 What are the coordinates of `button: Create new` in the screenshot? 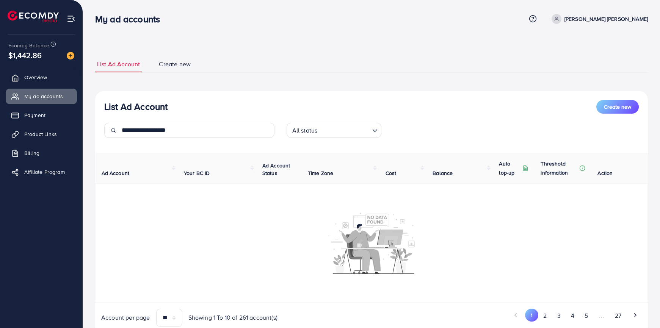 It's located at (618, 107).